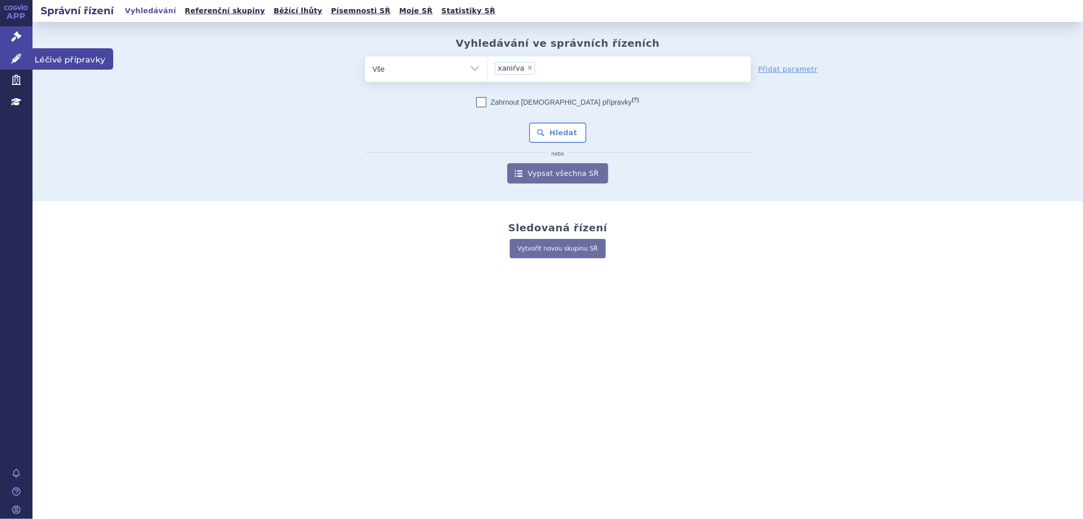 This screenshot has height=519, width=1083. What do you see at coordinates (361, 11) in the screenshot?
I see `a: Písemnosti SŘ` at bounding box center [361, 11].